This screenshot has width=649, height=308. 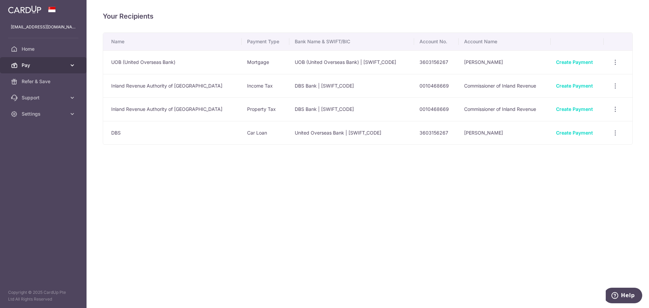 I want to click on span: Settings, so click(x=44, y=114).